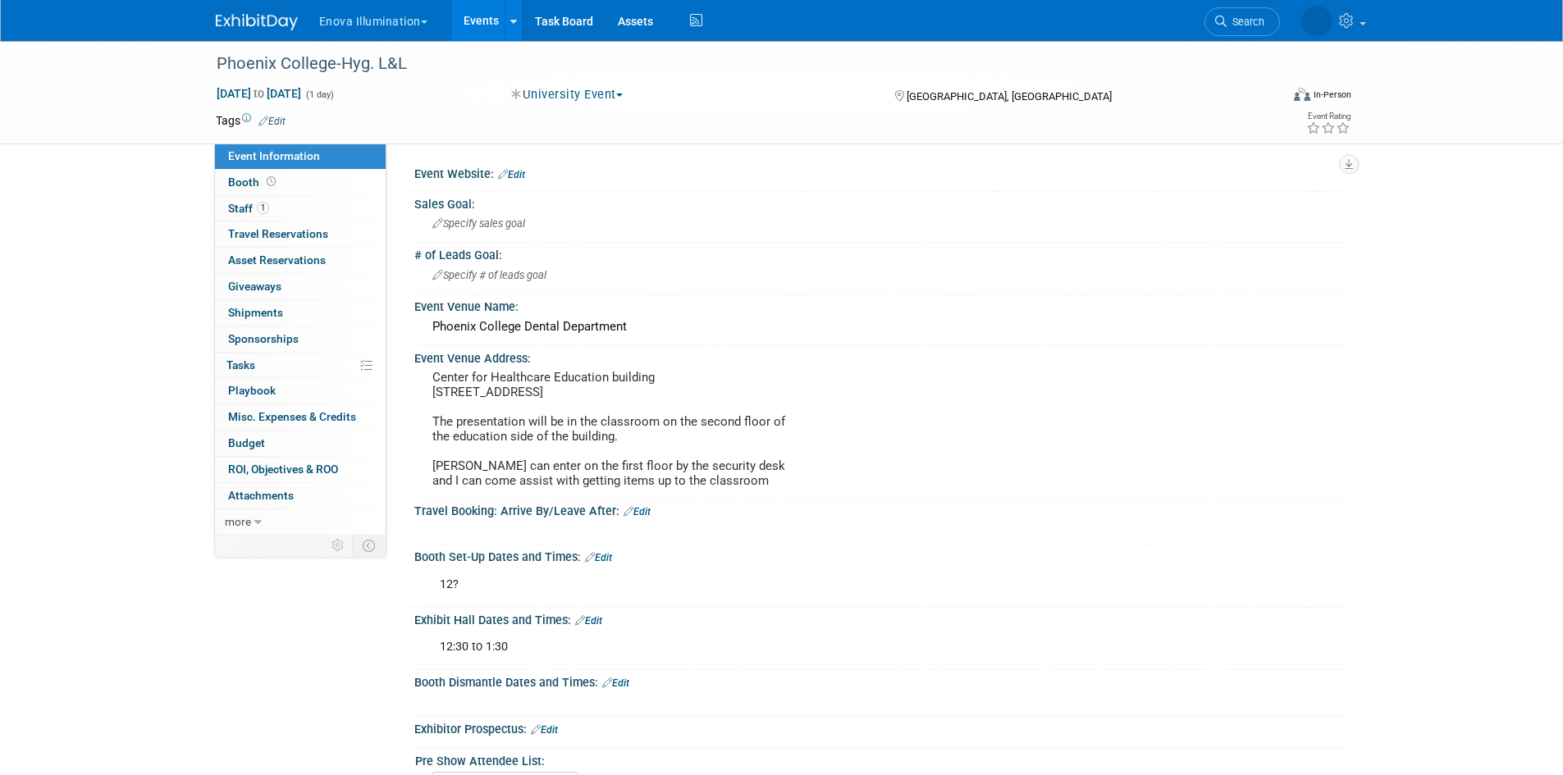 The height and width of the screenshot is (775, 1563). I want to click on span: Sponsorships, so click(263, 339).